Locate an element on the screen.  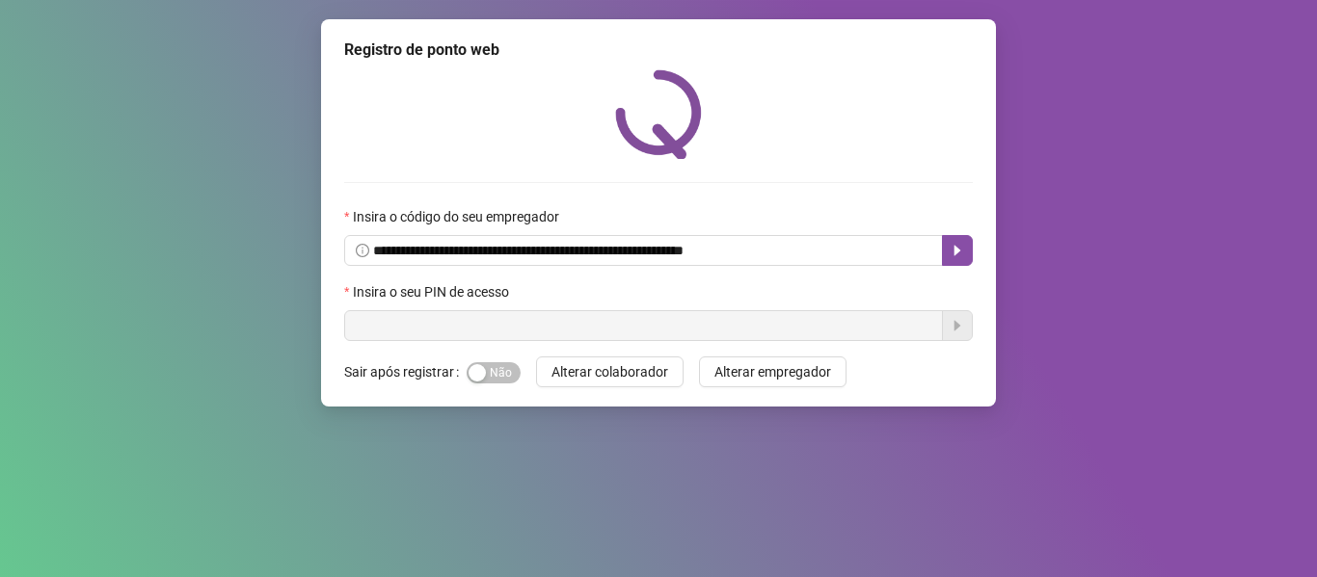
span: Alterar empregador is located at coordinates (772, 372).